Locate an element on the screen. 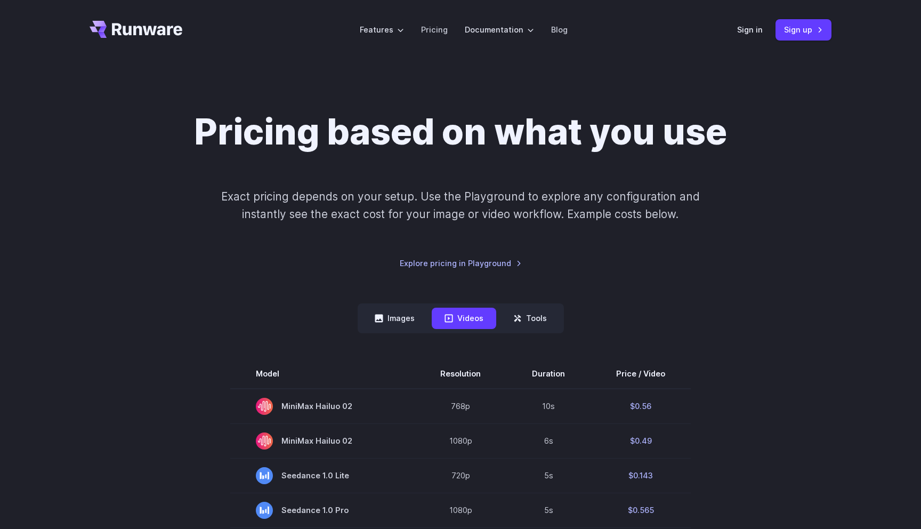 This screenshot has height=529, width=921. p: Exact pricing depends on your setup. Use the Playground to explore any configuration and instantl... is located at coordinates (460, 205).